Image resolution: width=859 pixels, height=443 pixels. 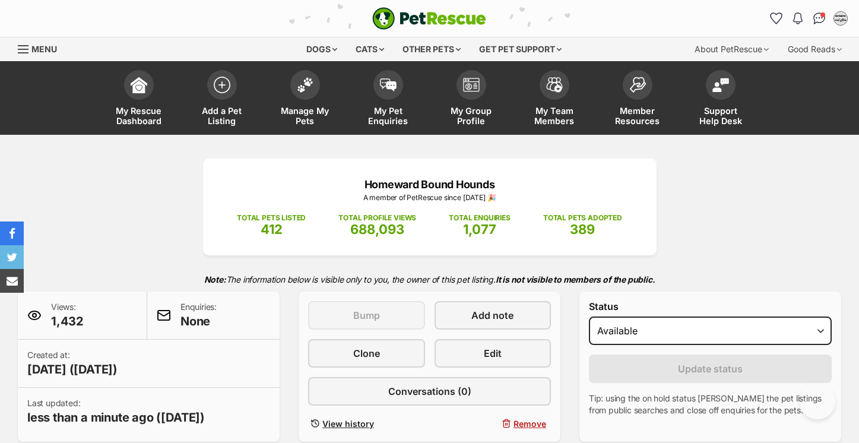 What do you see at coordinates (841, 18) in the screenshot?
I see `button: My account` at bounding box center [841, 18].